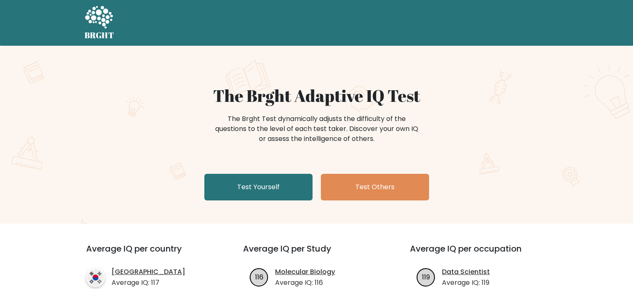 The height and width of the screenshot is (289, 633). Describe the element at coordinates (95, 278) in the screenshot. I see `img: country` at that location.